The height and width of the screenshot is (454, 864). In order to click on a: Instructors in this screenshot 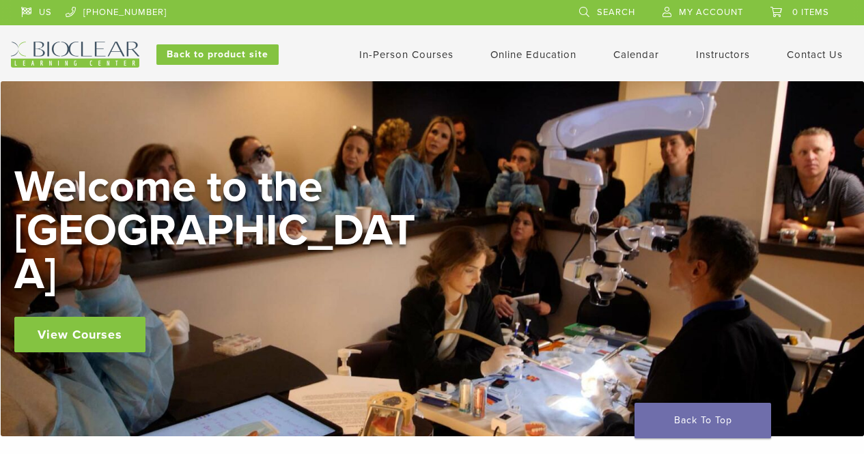, I will do `click(723, 55)`.